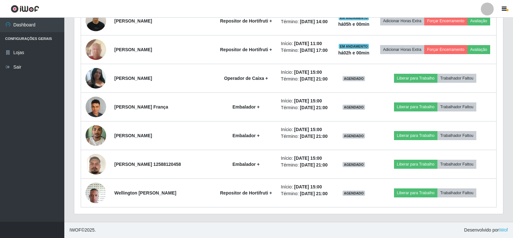 This screenshot has height=238, width=513. Describe the element at coordinates (83, 230) in the screenshot. I see `span: © 2025 .` at that location.